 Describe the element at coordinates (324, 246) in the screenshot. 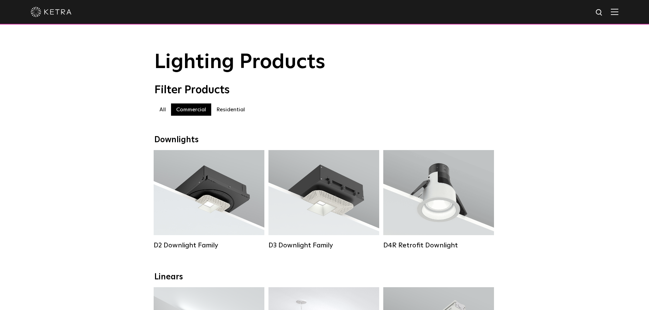

I see `div: D3 Downlight Family` at that location.